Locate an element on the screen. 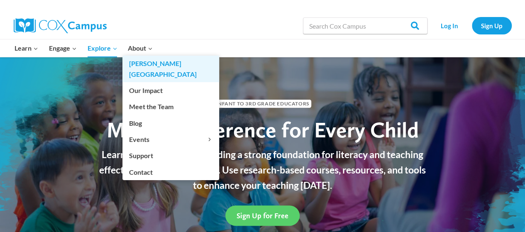 The height and width of the screenshot is (232, 525). img: Cox Campus is located at coordinates (60, 26).